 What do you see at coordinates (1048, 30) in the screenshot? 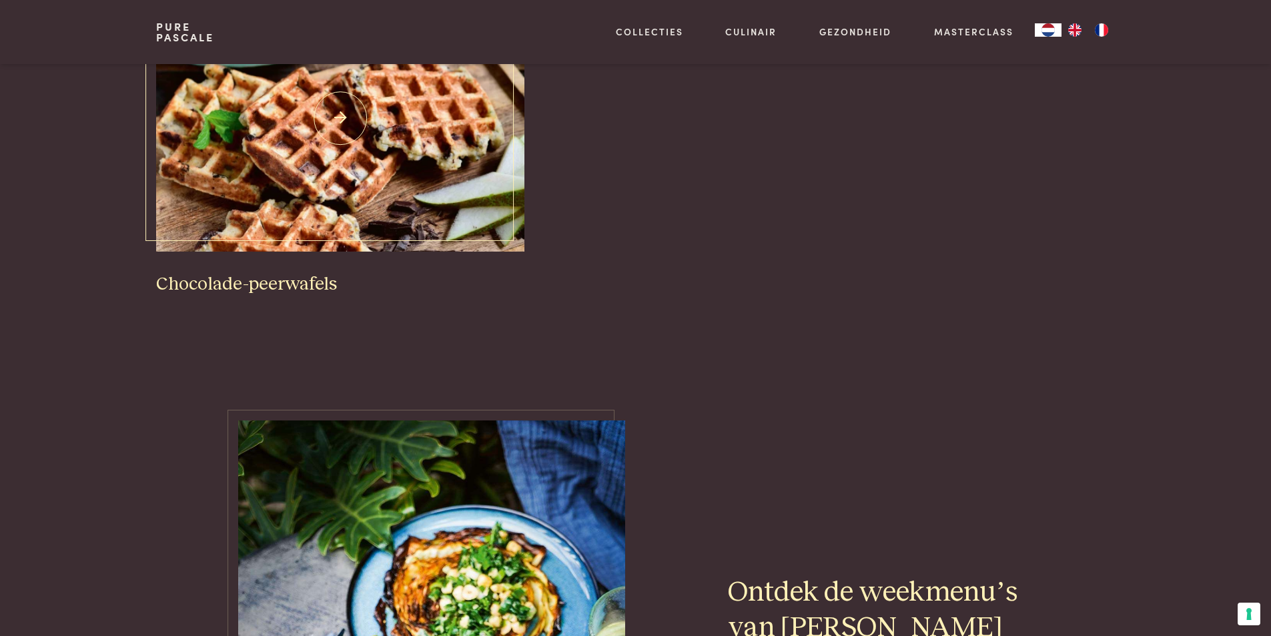
I see `a: NL` at bounding box center [1048, 30].